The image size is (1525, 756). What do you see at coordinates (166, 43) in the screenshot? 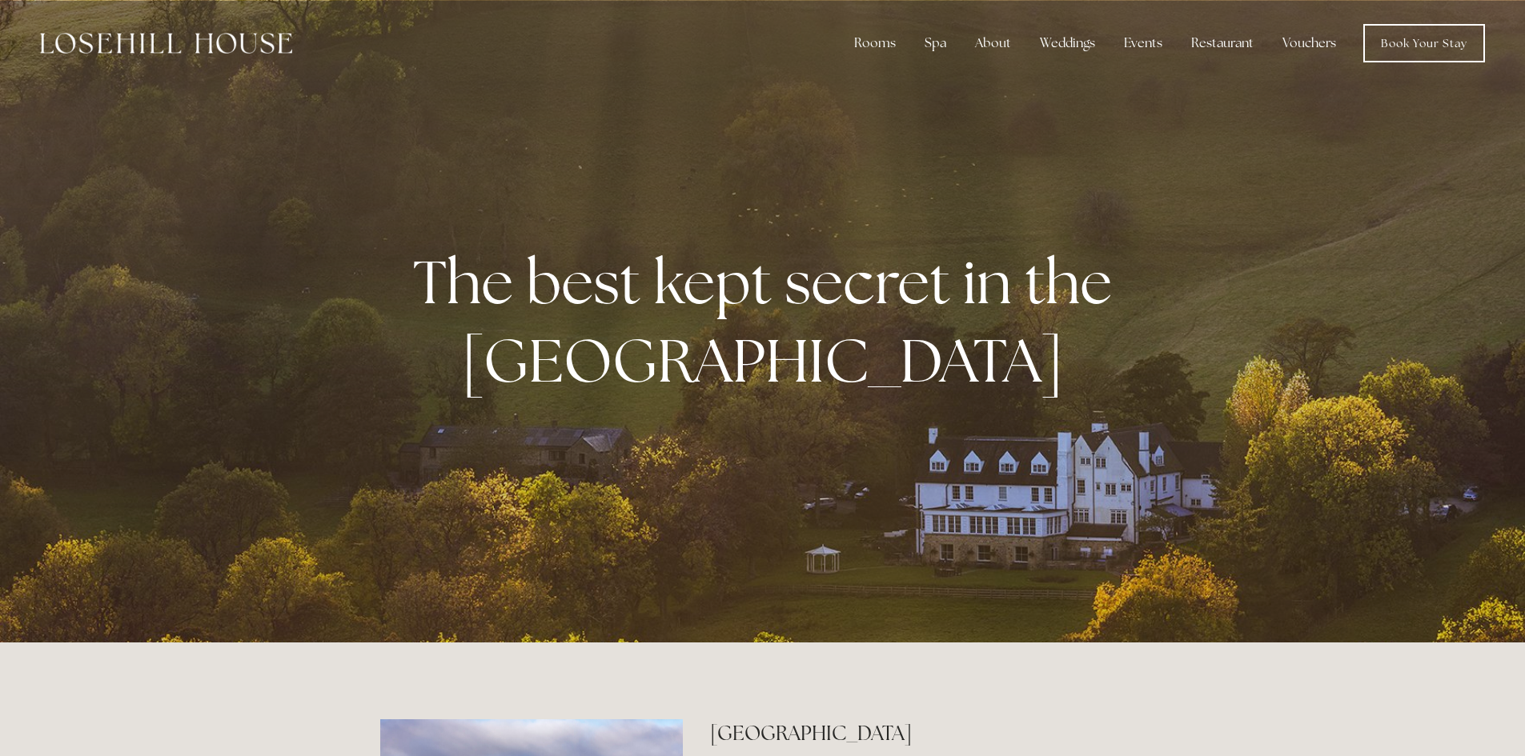
I see `img: Losehill House` at bounding box center [166, 43].